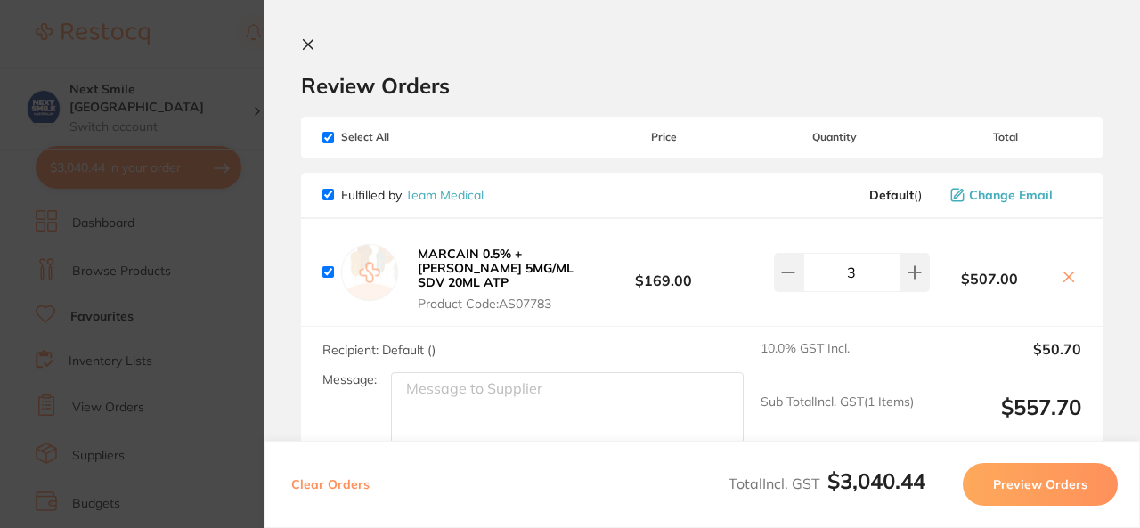 This screenshot has width=1140, height=528. What do you see at coordinates (1011, 195) in the screenshot?
I see `span: Change Email` at bounding box center [1011, 195].